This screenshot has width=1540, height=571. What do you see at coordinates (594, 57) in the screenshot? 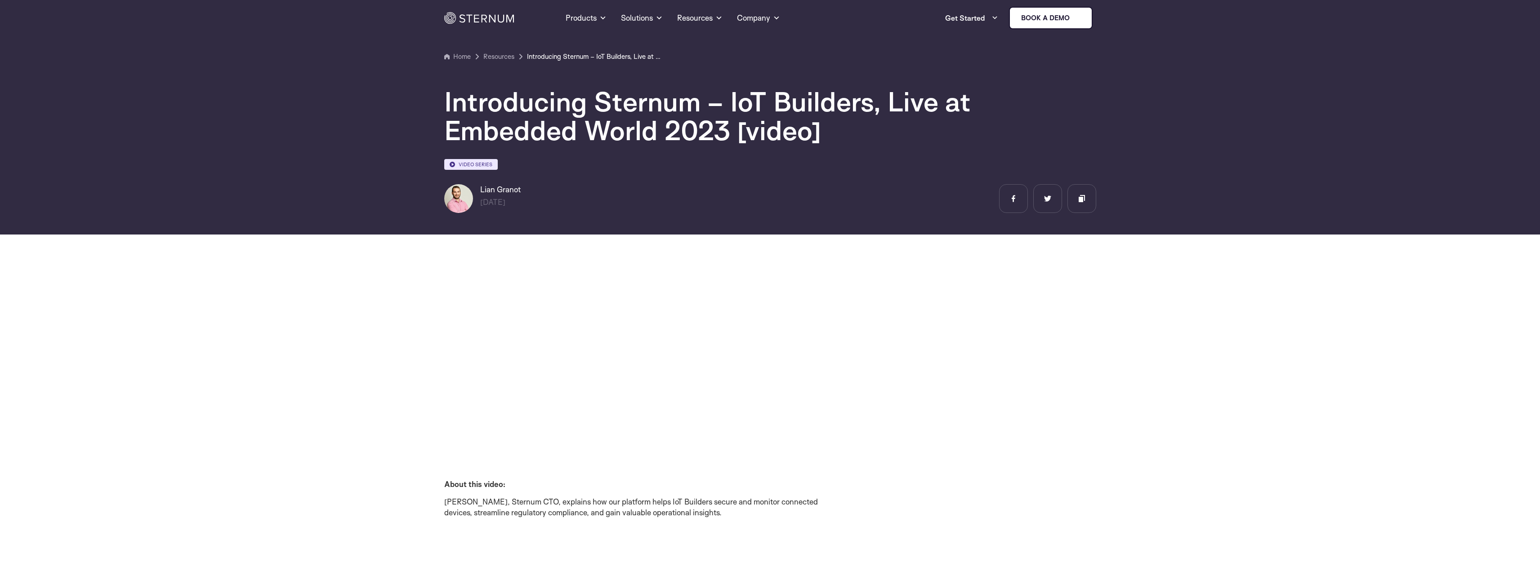
I see `a: Introducing Sternum – IoT Builders, Live at Embedded World 2023 [video]` at bounding box center [594, 57].